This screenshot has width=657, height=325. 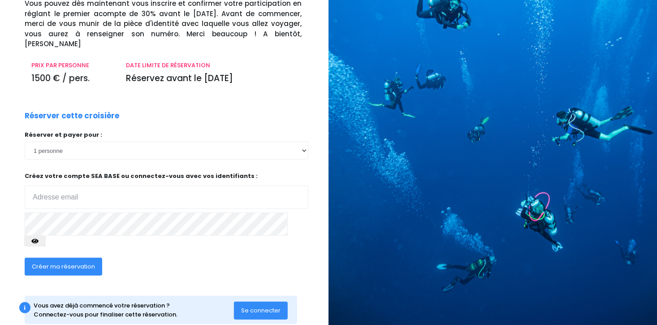 What do you see at coordinates (214, 65) in the screenshot?
I see `p: DATE LIMITE DE RÉSERVATION` at bounding box center [214, 65].